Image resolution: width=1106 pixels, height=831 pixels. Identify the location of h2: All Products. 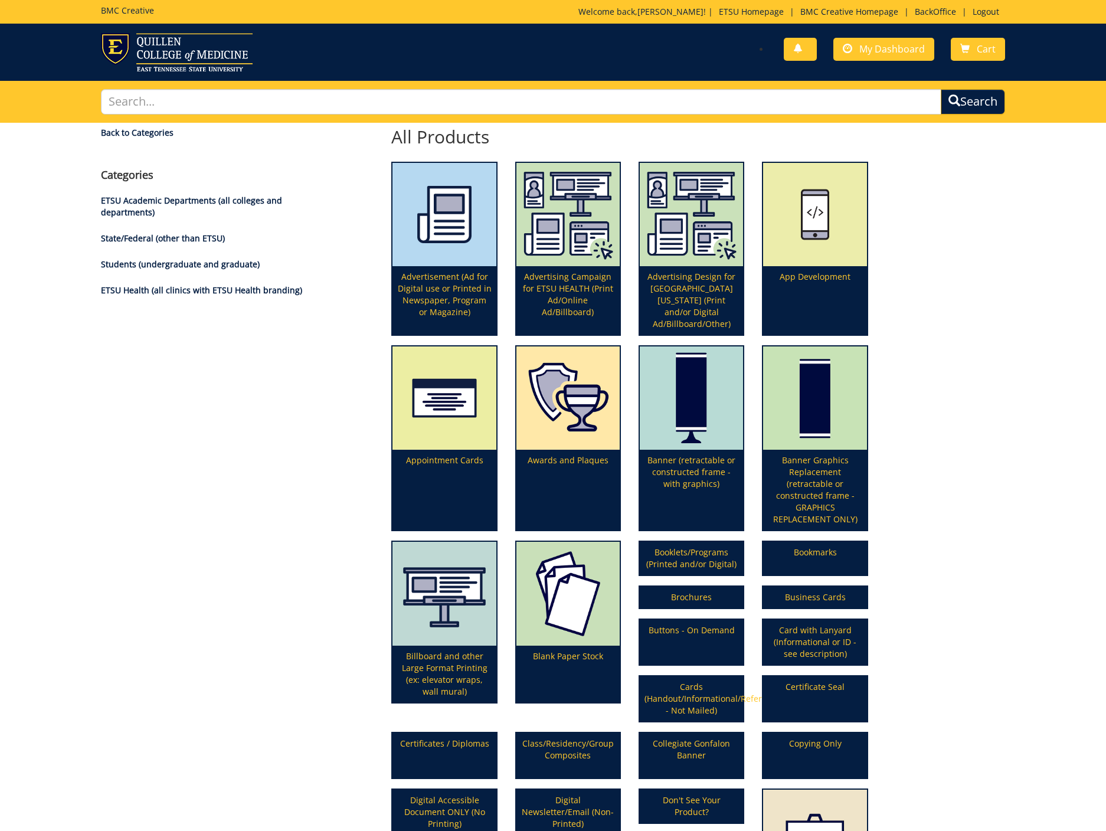
(630, 136).